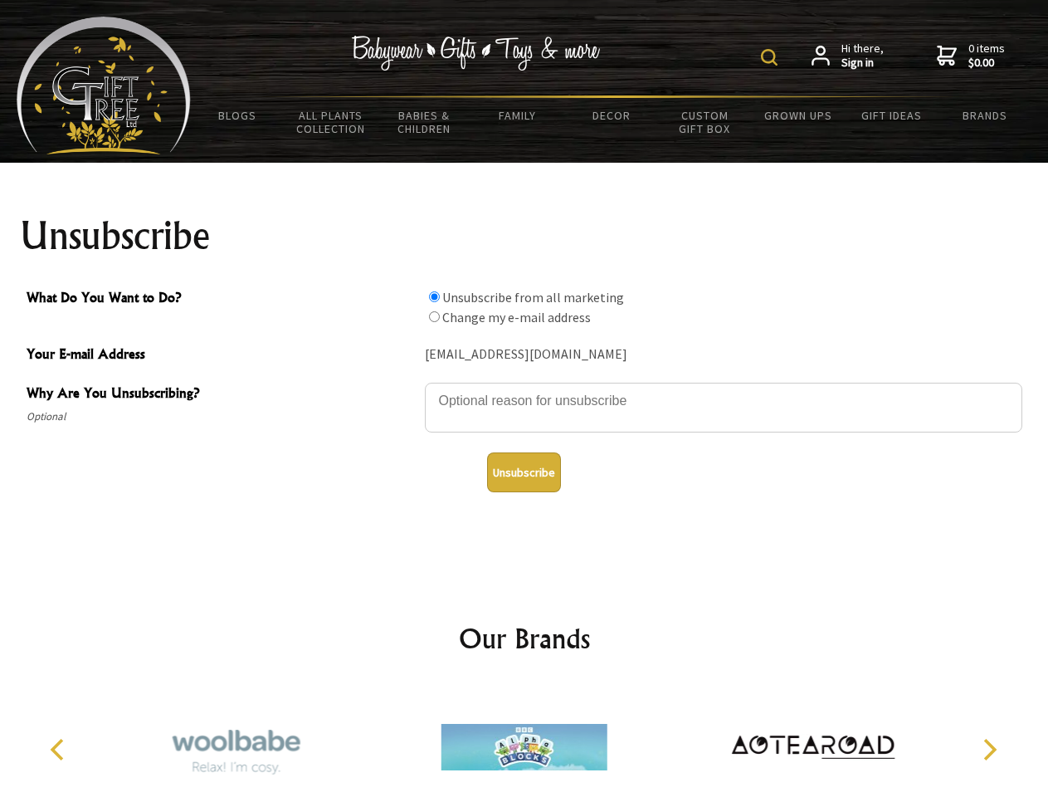 This screenshot has width=1048, height=797. What do you see at coordinates (524, 472) in the screenshot?
I see `button: Unsubscribe` at bounding box center [524, 472].